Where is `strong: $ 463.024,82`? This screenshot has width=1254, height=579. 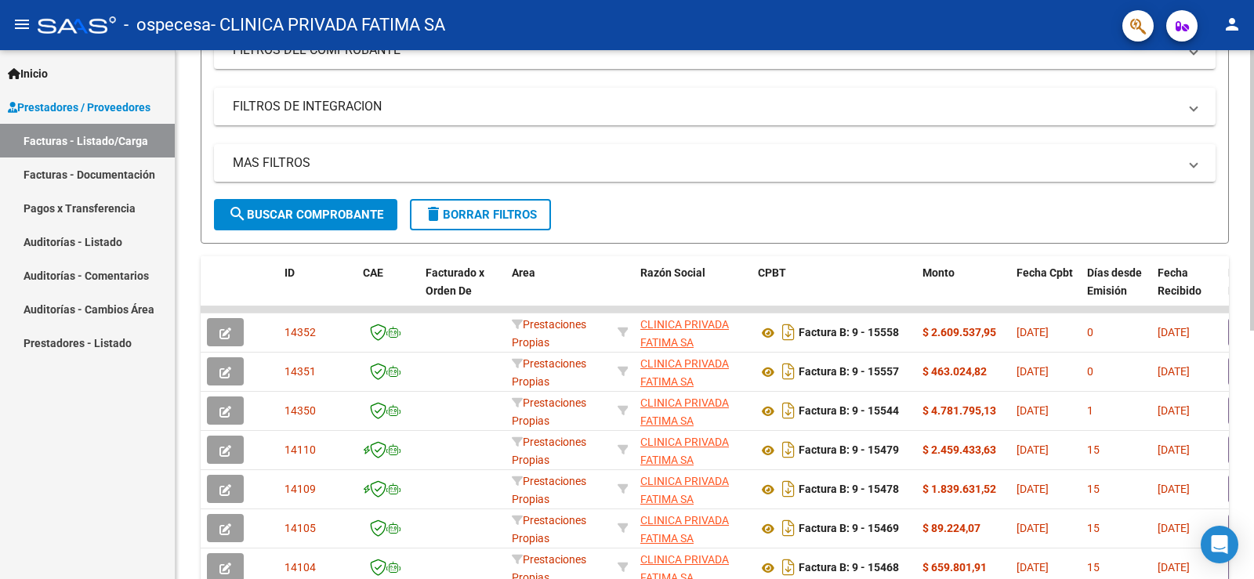
strong: $ 463.024,82 is located at coordinates (954, 371).